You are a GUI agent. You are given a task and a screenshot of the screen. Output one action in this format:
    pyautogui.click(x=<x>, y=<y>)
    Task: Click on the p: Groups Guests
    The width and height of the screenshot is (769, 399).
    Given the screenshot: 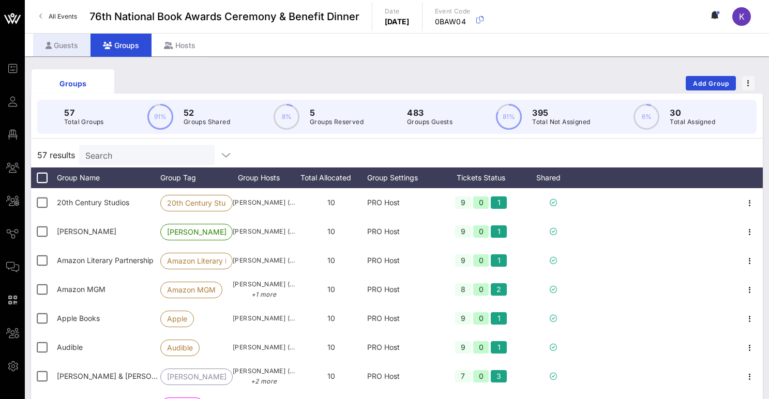 What is the action you would take?
    pyautogui.click(x=430, y=122)
    